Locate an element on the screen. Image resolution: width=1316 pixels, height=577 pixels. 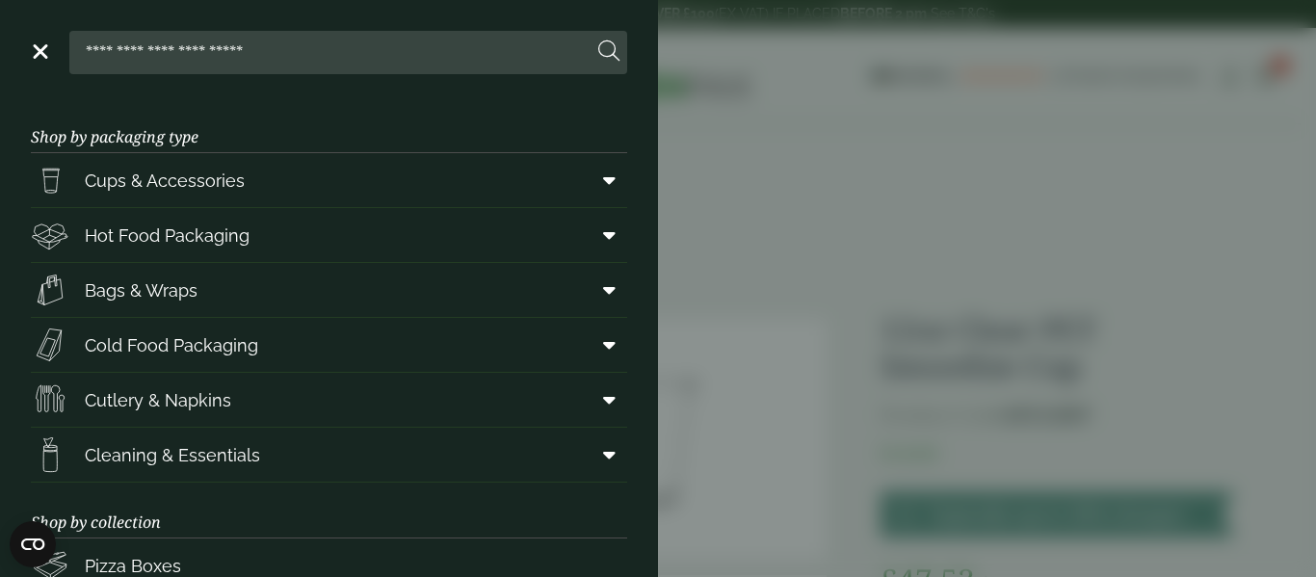
button: Open CMP widget is located at coordinates (33, 544).